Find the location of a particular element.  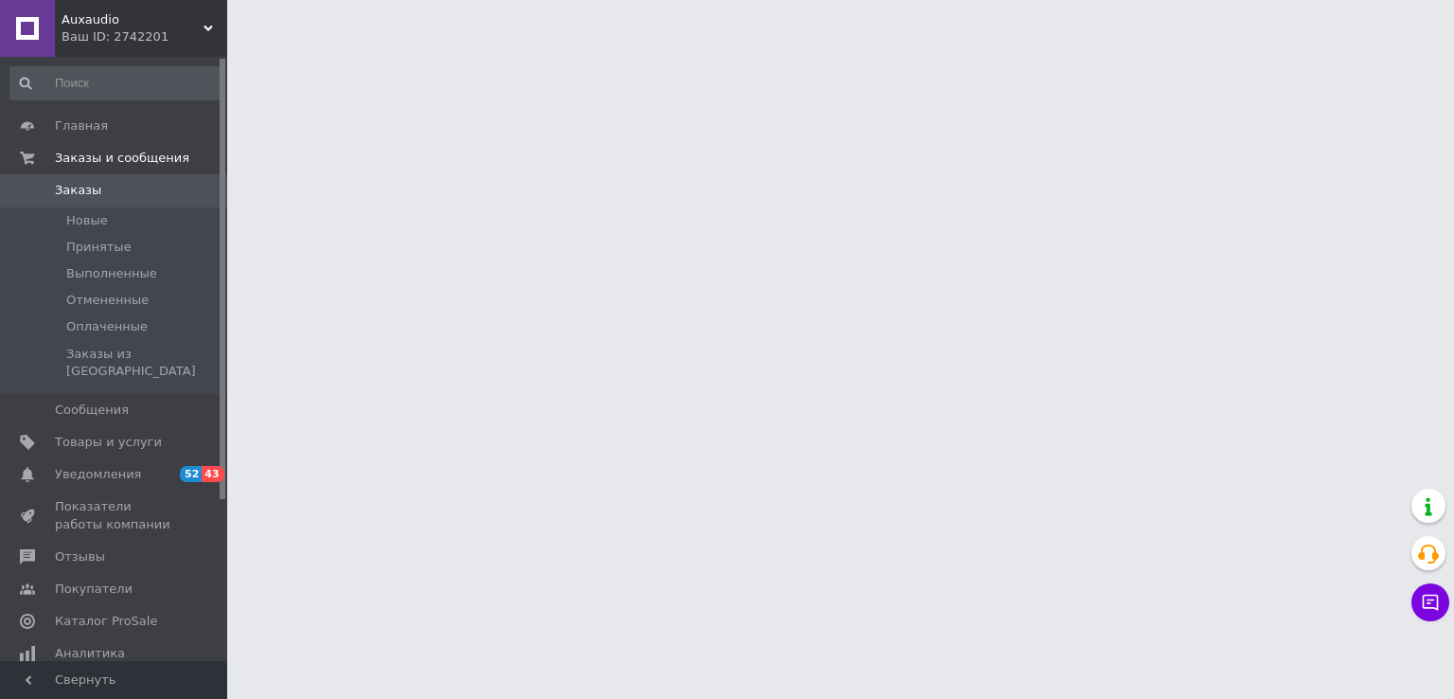

span: Показатели работы компании is located at coordinates (115, 515).